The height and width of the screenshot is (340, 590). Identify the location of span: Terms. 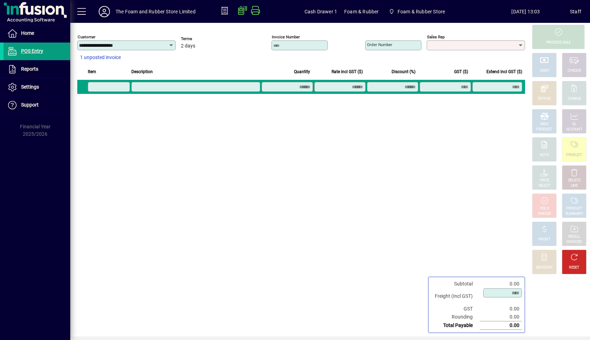
(202, 39).